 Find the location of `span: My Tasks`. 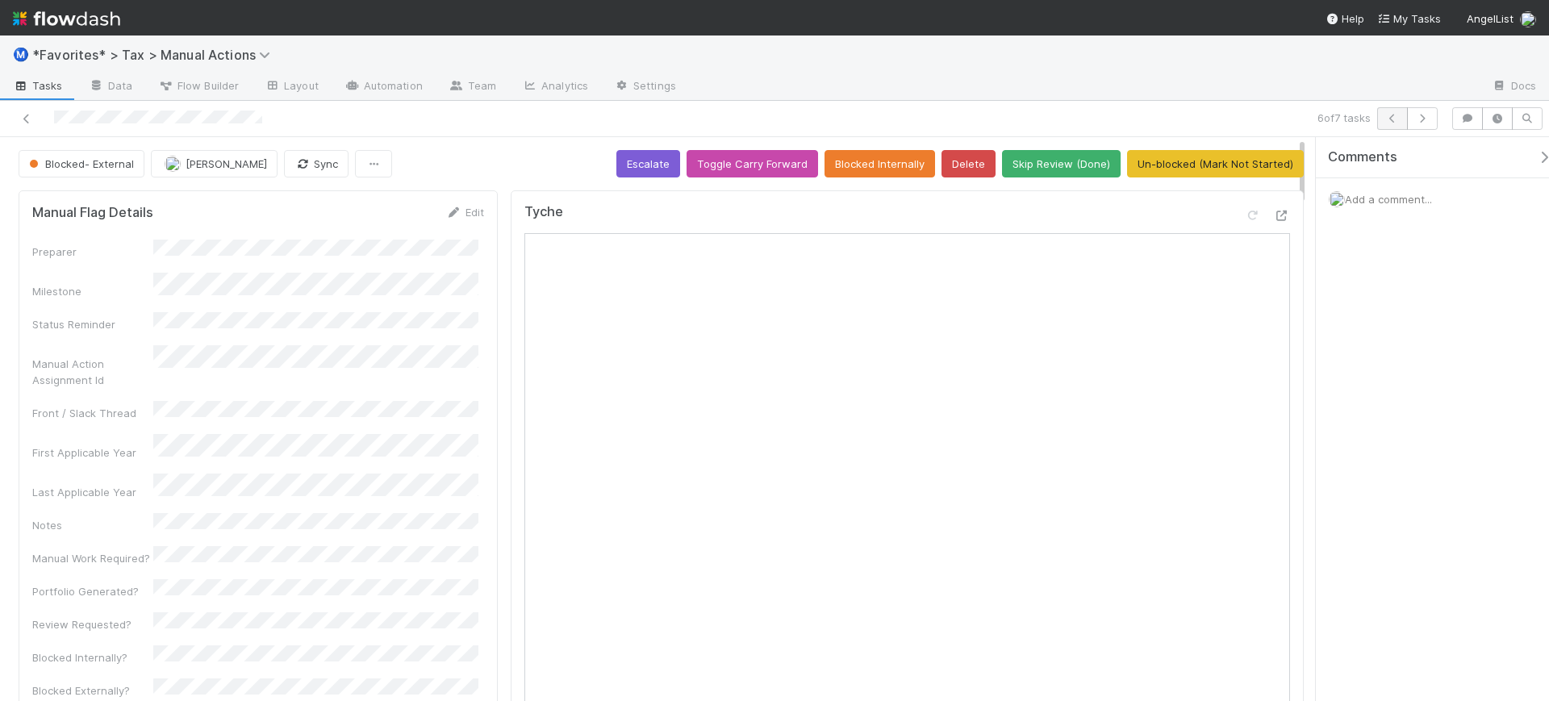

span: My Tasks is located at coordinates (1409, 19).